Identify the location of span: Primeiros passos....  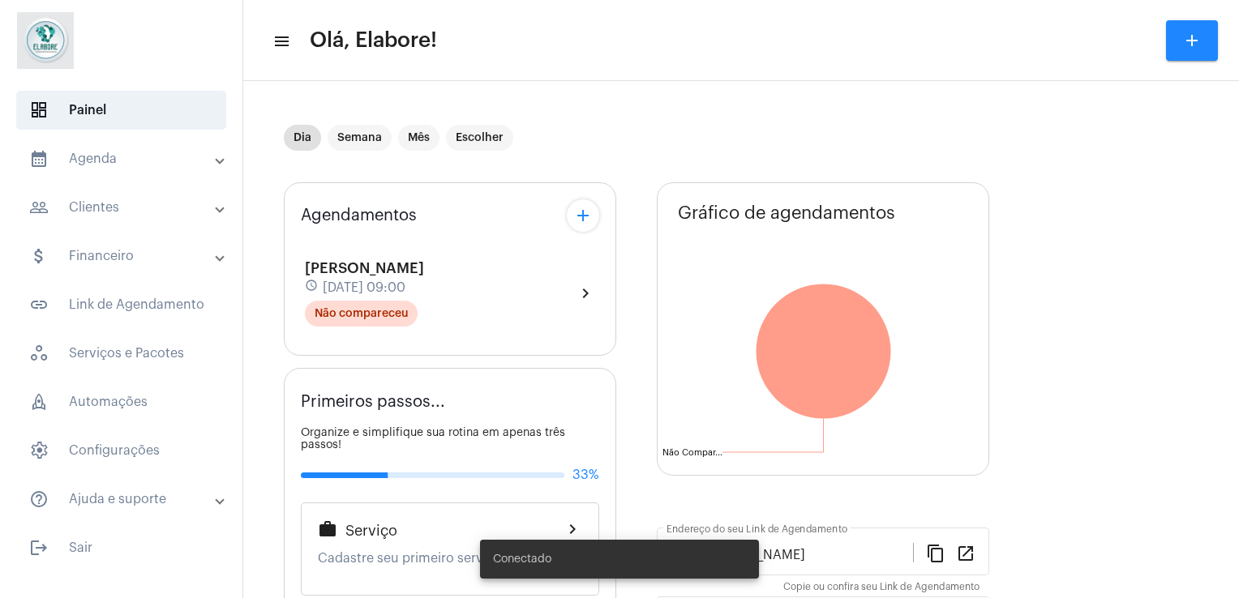
(373, 402).